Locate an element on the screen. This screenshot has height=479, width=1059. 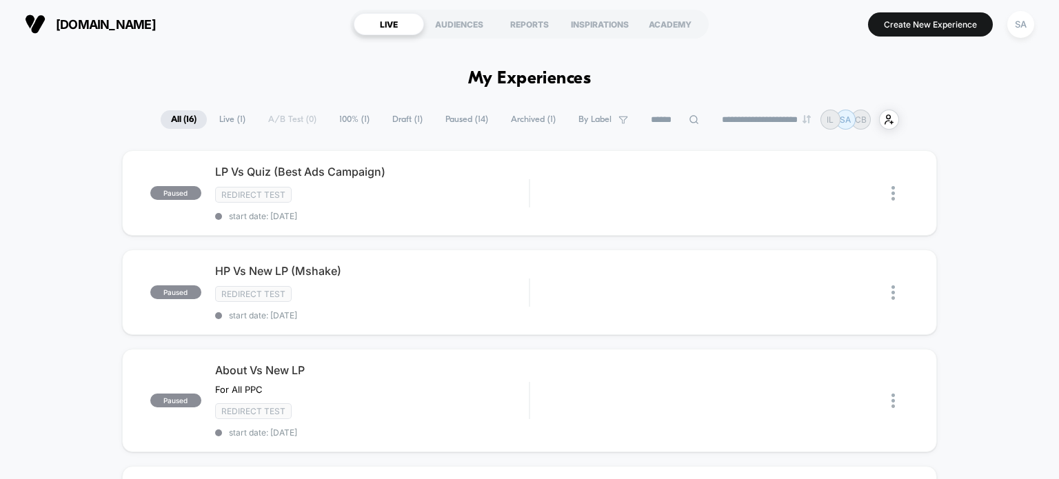
p: CB is located at coordinates (860, 119).